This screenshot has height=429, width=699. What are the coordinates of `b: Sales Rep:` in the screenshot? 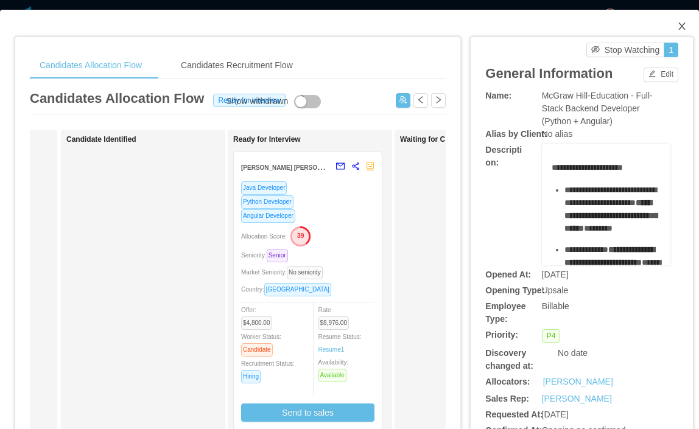 It's located at (507, 399).